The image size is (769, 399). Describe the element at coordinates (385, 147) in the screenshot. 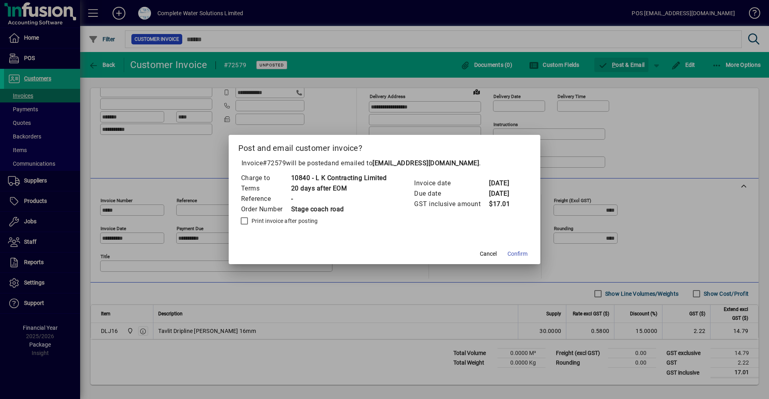

I see `h2: Post and email customer invoice?` at that location.